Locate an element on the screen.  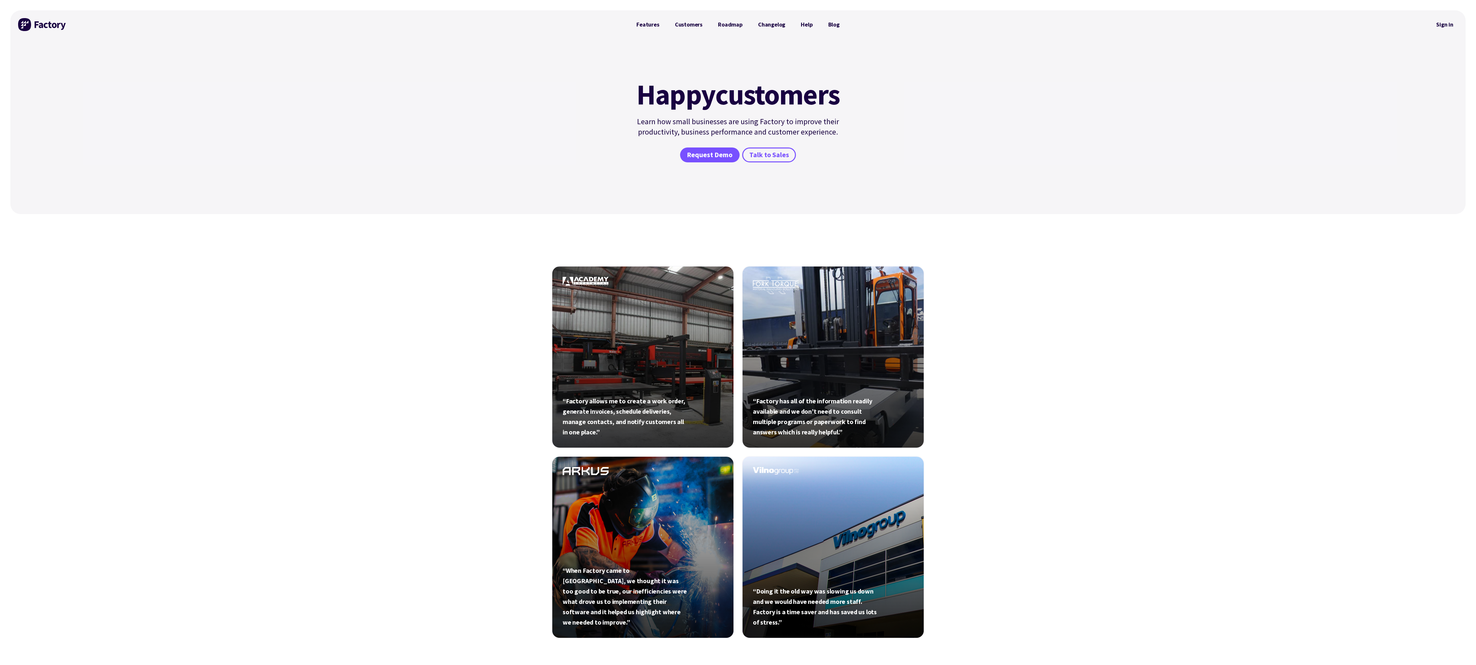
h1: customers is located at coordinates (738, 94).